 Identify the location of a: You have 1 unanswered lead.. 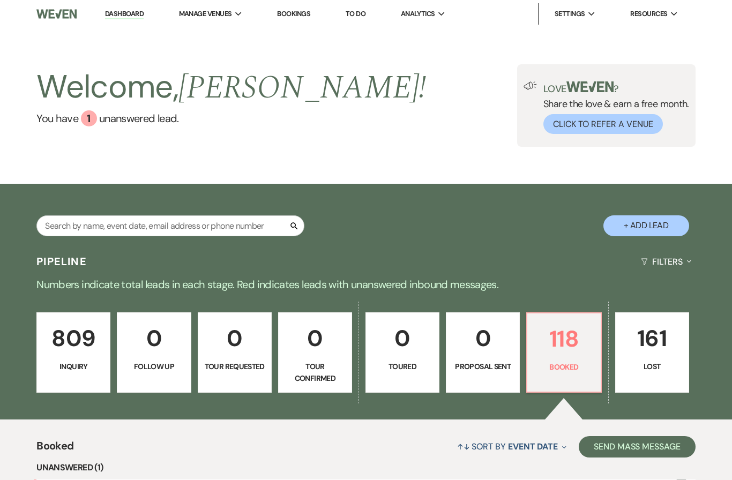
(231, 118).